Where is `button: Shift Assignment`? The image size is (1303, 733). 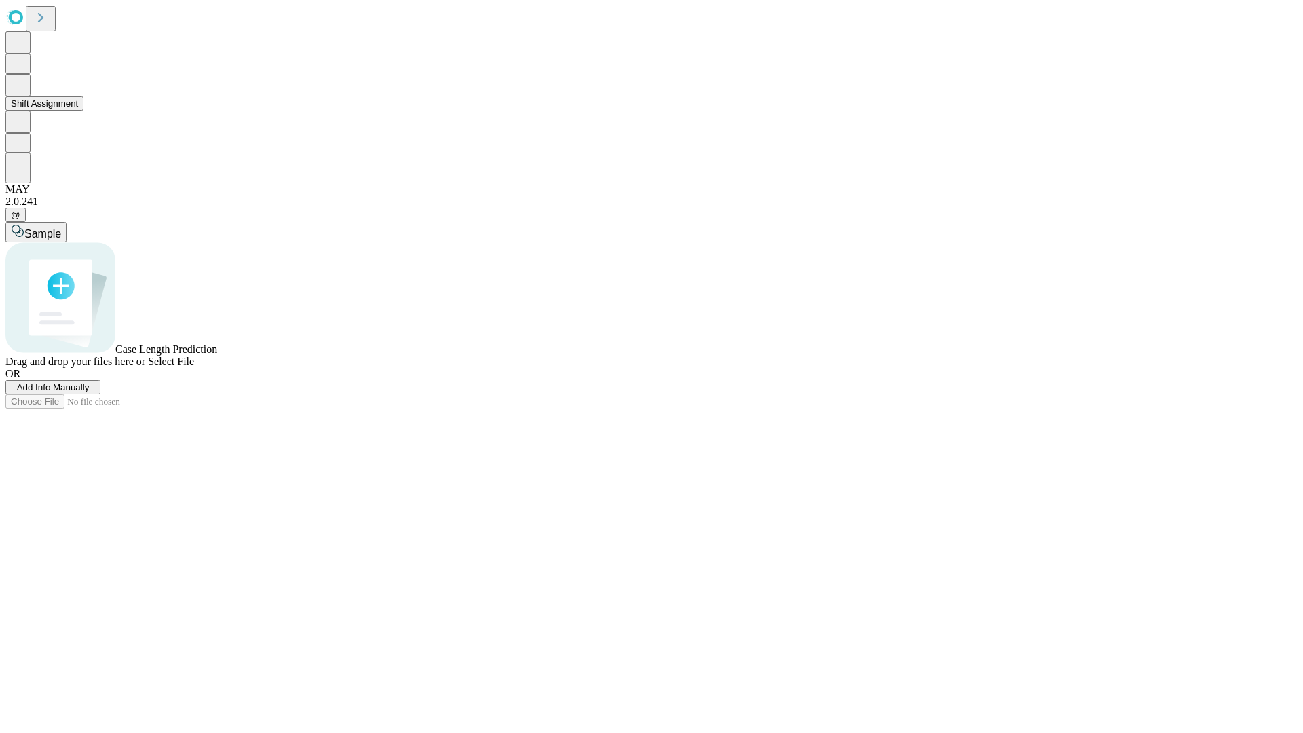
button: Shift Assignment is located at coordinates (44, 103).